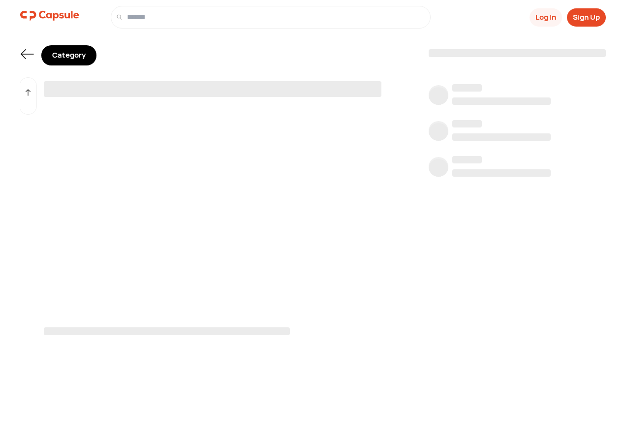 The height and width of the screenshot is (442, 626). I want to click on a: logo, so click(50, 17).